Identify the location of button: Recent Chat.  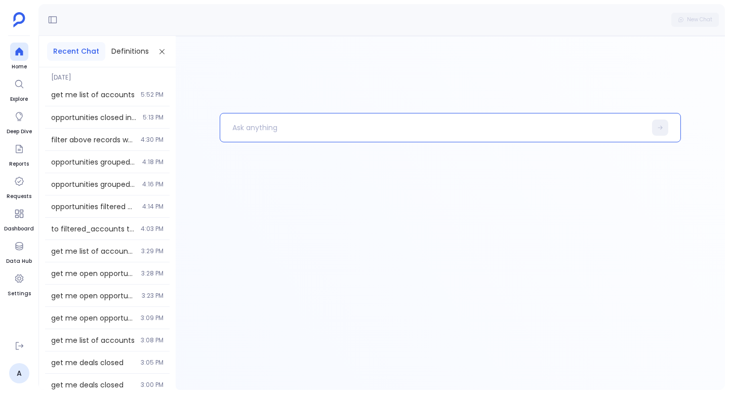
(76, 51).